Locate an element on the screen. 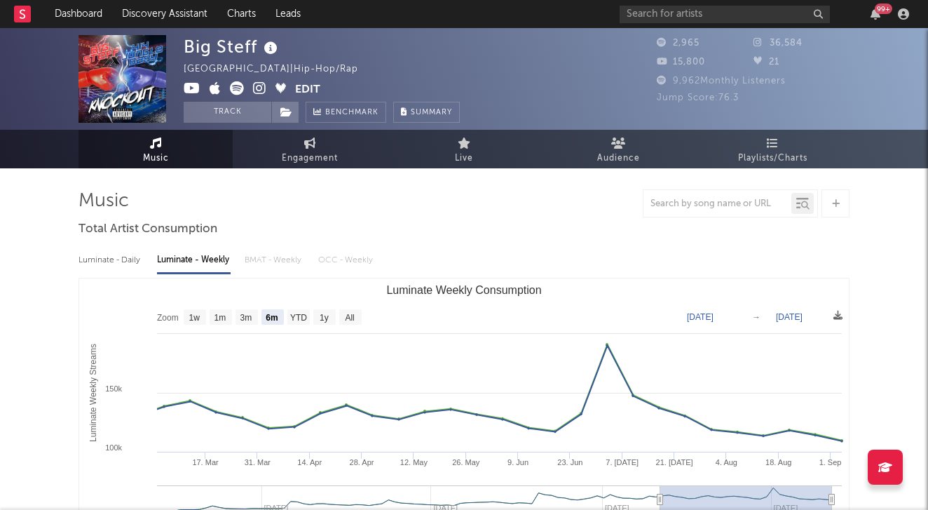  span: 15,800 is located at coordinates (681, 62).